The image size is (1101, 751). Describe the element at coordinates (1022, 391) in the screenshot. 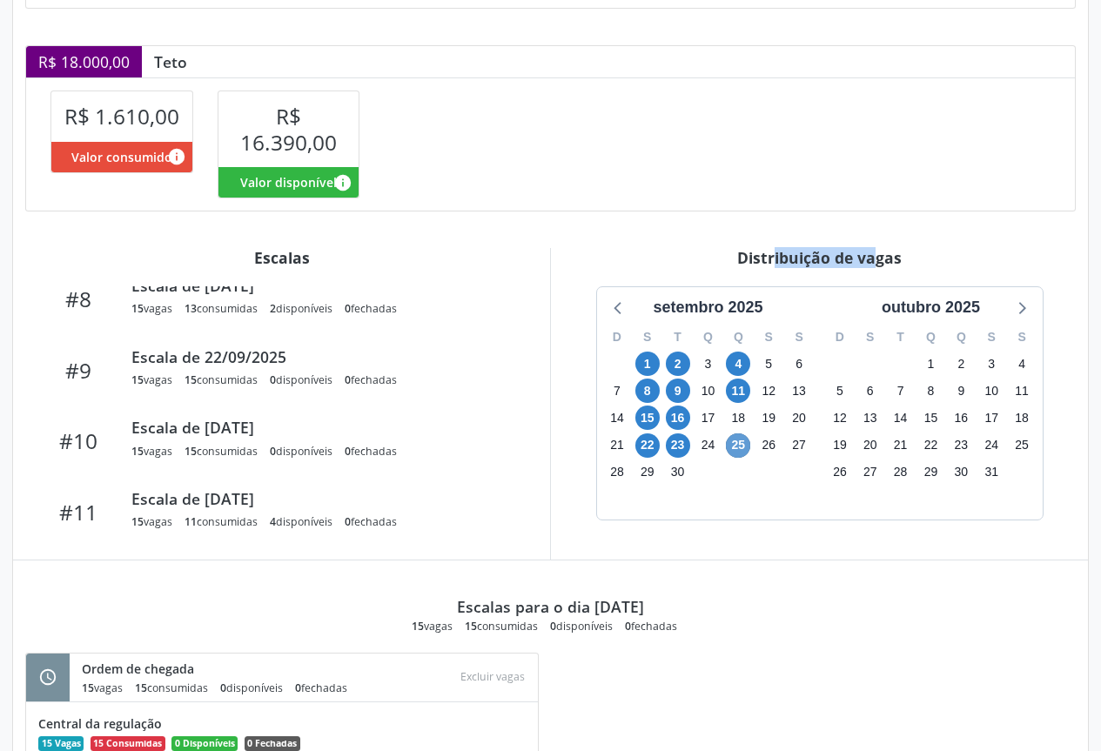

I see `span: sábado, 11 de outubro de 2025` at that location.